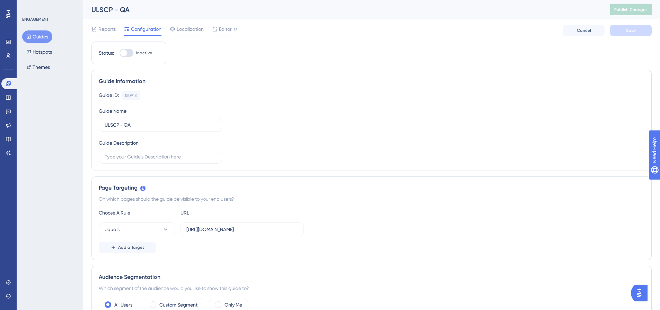 The image size is (660, 310). I want to click on button: Cancel, so click(584, 30).